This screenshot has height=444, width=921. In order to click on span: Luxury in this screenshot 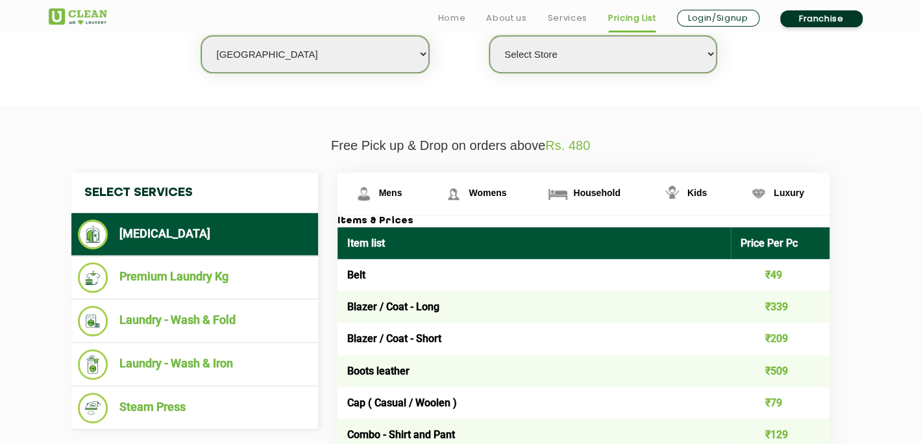, I will do `click(789, 193)`.